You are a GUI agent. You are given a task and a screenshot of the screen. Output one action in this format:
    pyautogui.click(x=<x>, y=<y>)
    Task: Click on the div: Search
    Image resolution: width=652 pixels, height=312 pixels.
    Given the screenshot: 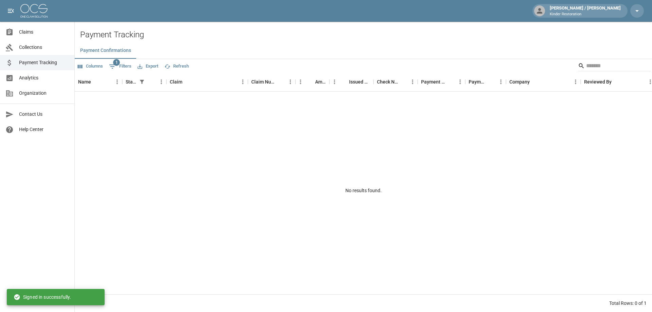 What is the action you would take?
    pyautogui.click(x=614, y=67)
    